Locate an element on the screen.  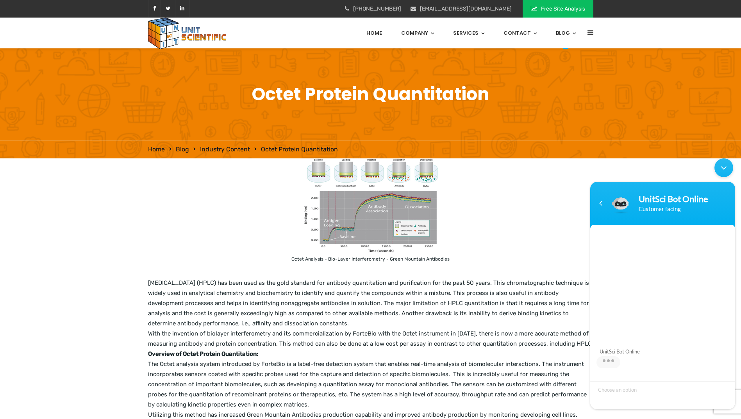
p: The Octet analysis system introduced by ForteBio is a label-free detection system that enables re... is located at coordinates (371, 385).